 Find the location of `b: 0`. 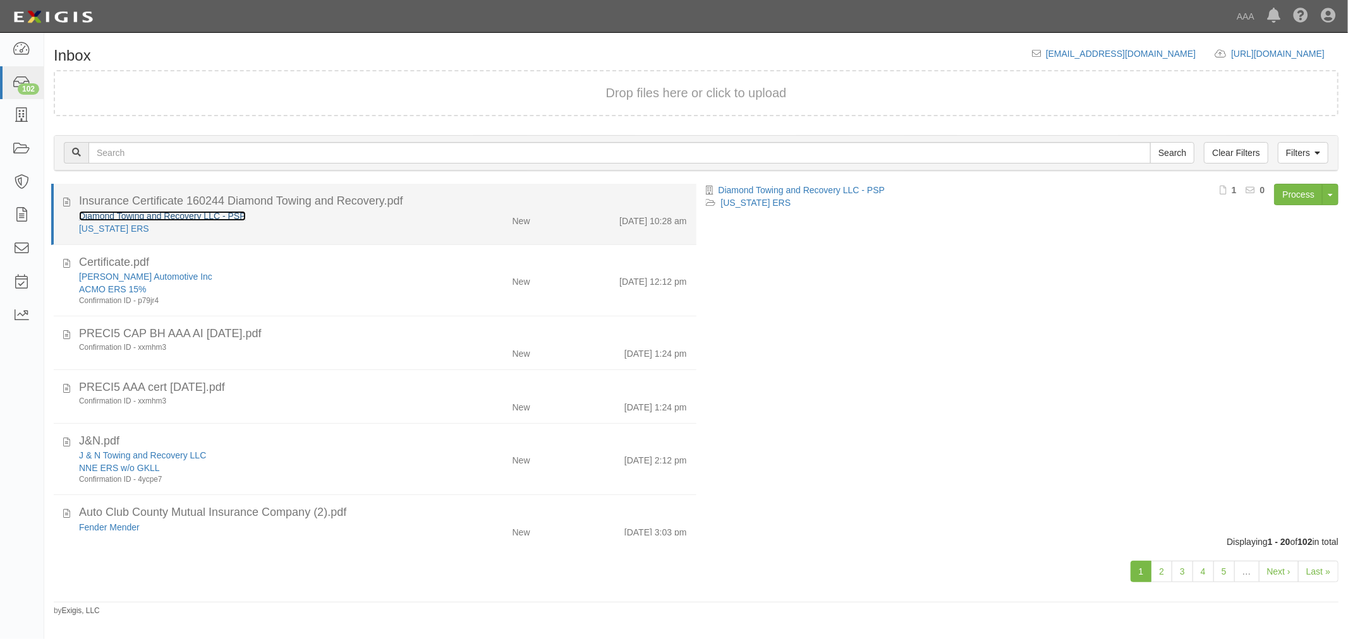

b: 0 is located at coordinates (1263, 190).